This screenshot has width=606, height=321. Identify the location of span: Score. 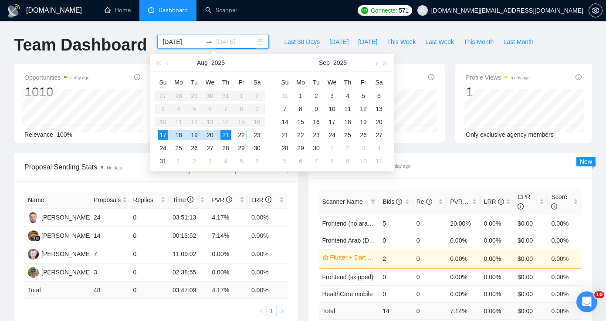
(559, 202).